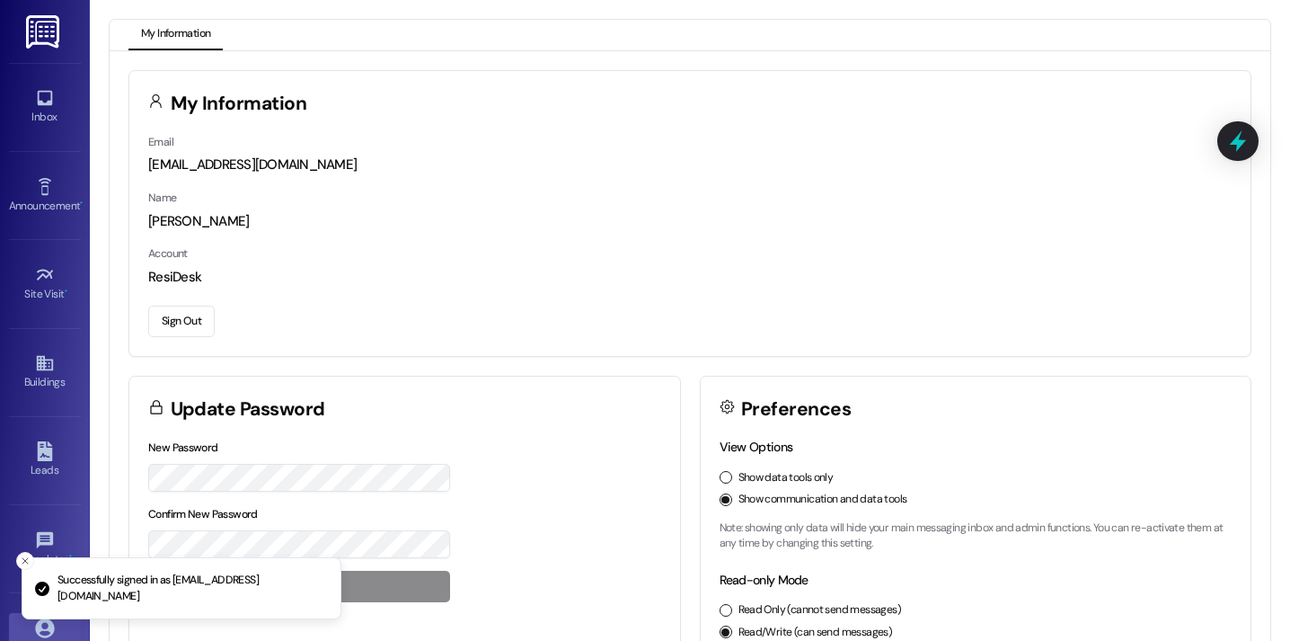 The image size is (1290, 641). I want to click on p: Note: showing only data will hide your main messaging inbox and admin functions. You can re-activ..., so click(976, 535).